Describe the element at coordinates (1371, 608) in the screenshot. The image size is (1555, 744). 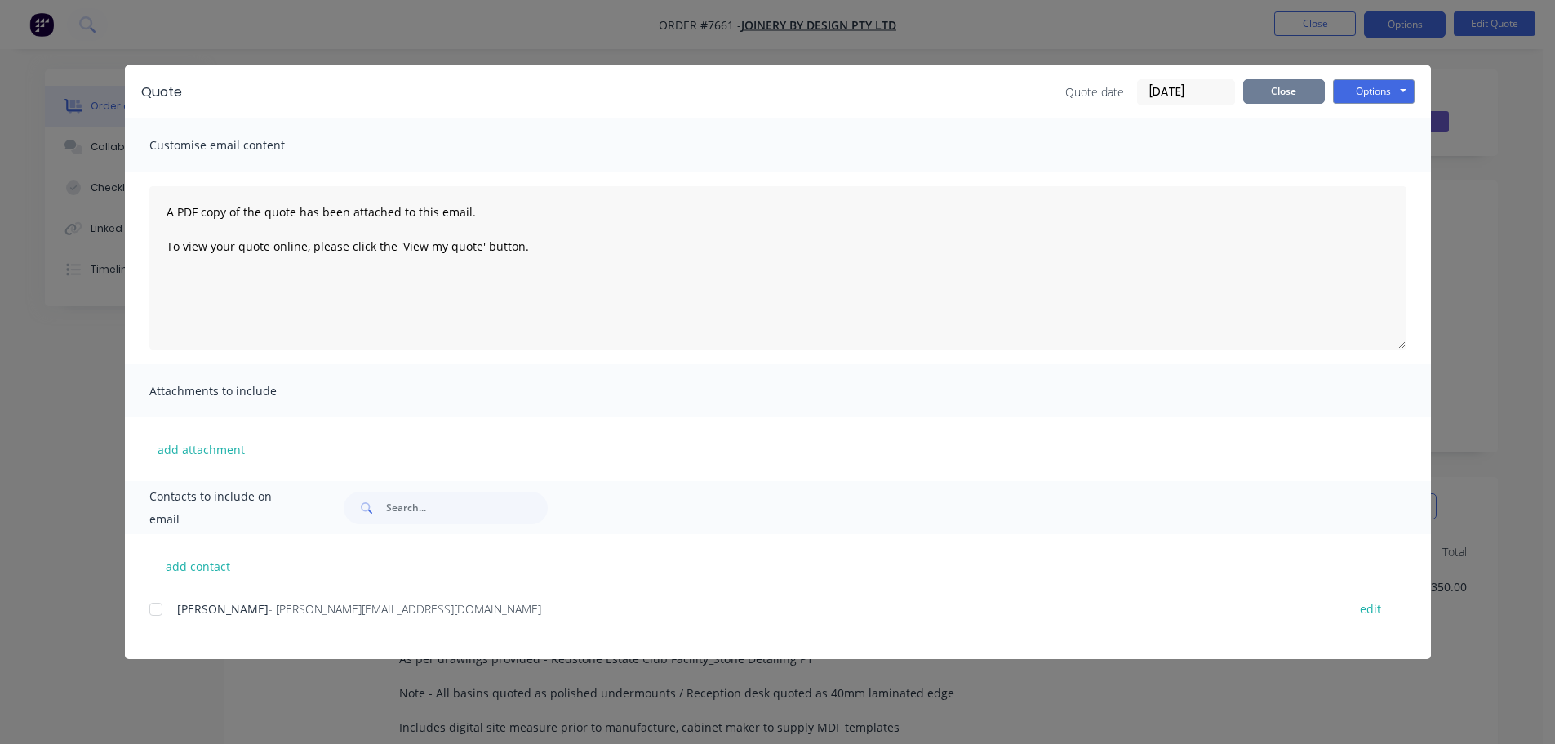
I see `button: edit` at that location.